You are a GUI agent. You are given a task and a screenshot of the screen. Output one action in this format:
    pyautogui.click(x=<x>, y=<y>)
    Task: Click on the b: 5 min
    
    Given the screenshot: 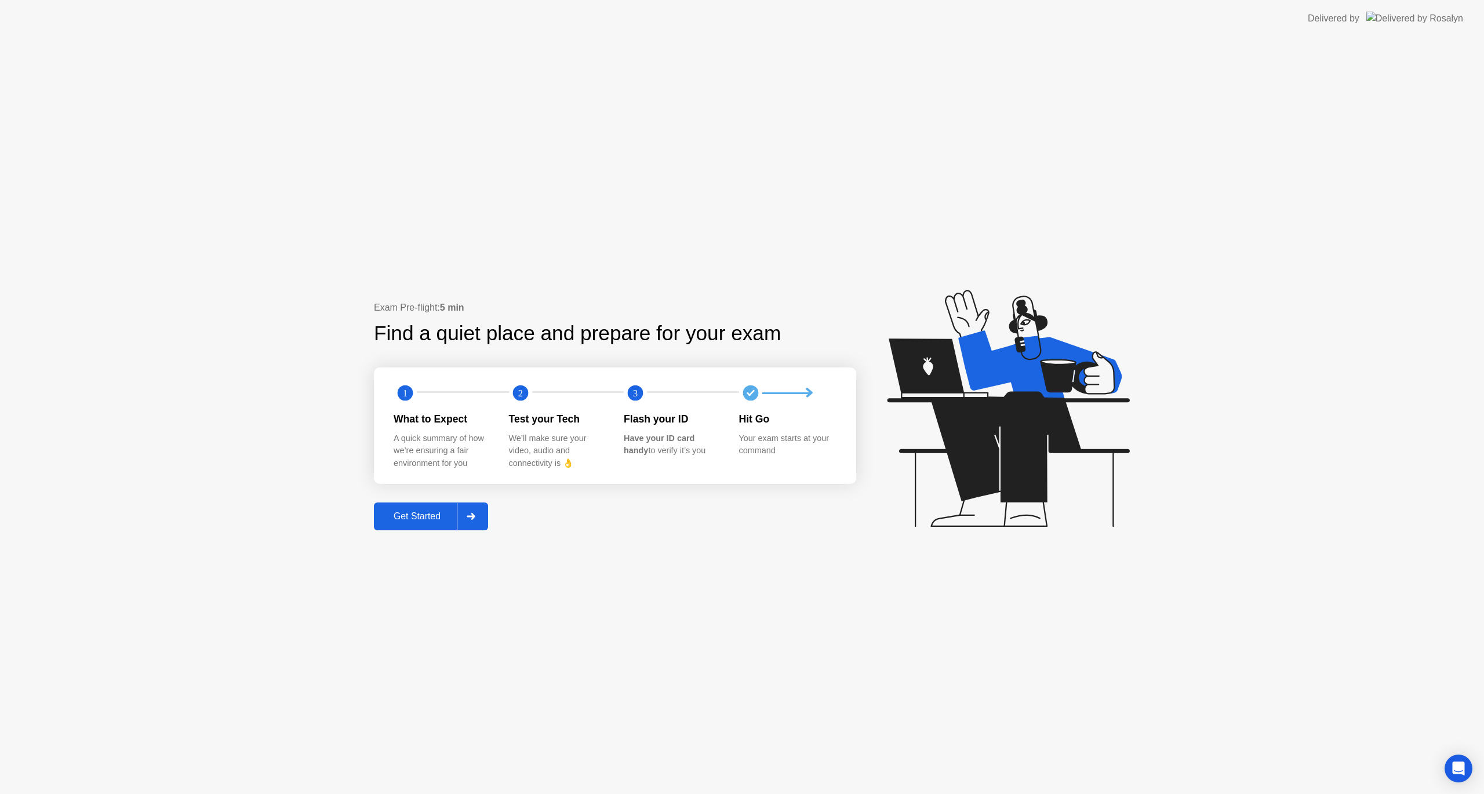 What is the action you would take?
    pyautogui.click(x=452, y=307)
    